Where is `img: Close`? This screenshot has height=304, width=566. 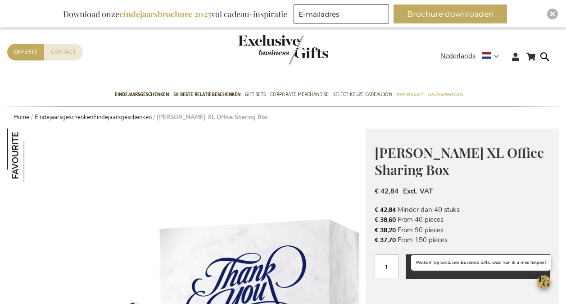 img: Close is located at coordinates (553, 14).